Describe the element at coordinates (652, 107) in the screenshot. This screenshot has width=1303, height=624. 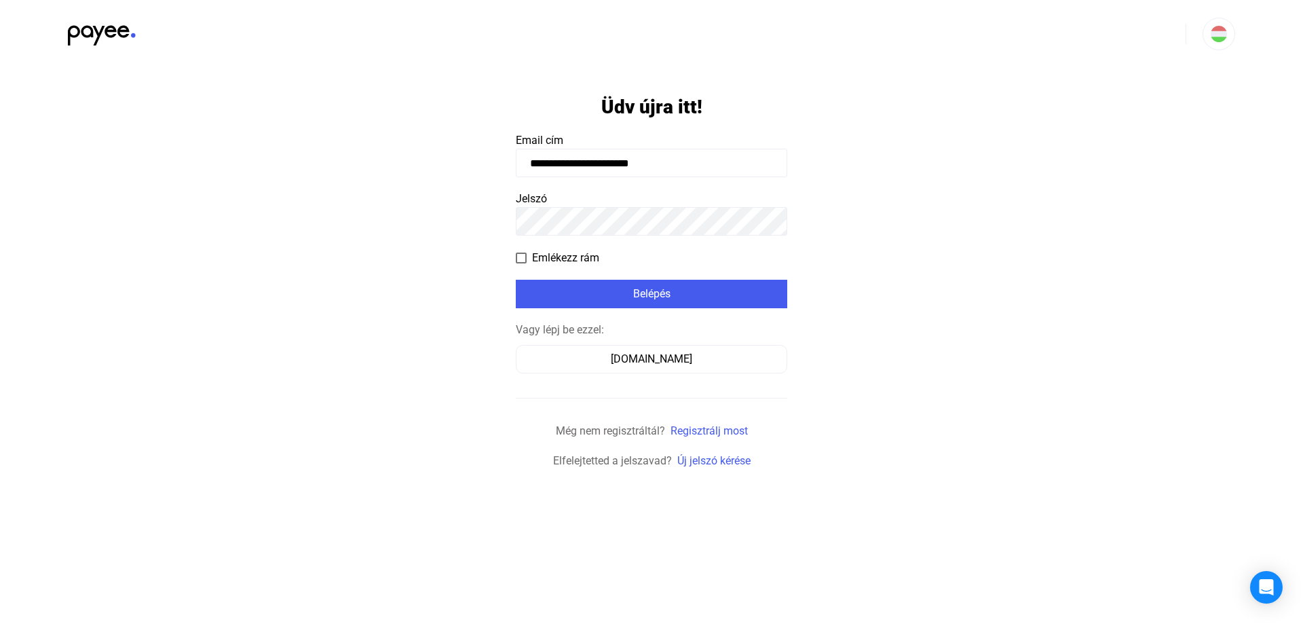
I see `h1: Üdv újra itt!` at that location.